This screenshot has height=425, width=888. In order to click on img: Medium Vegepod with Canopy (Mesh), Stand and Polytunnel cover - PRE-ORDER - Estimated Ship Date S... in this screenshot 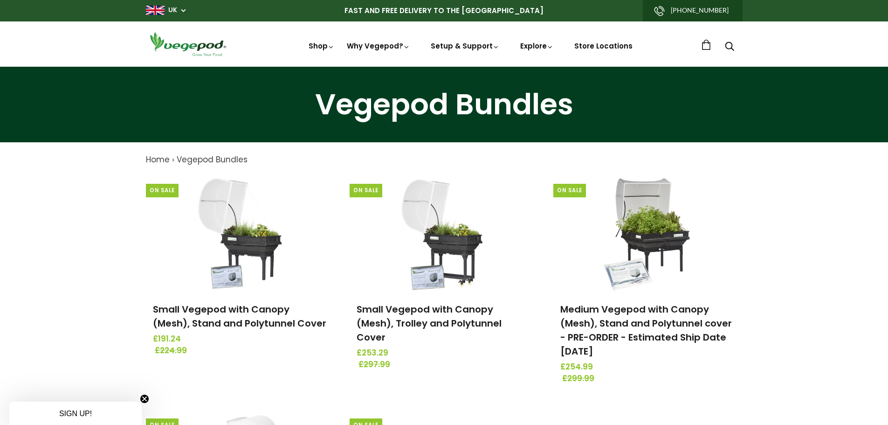, I will do `click(648, 234)`.